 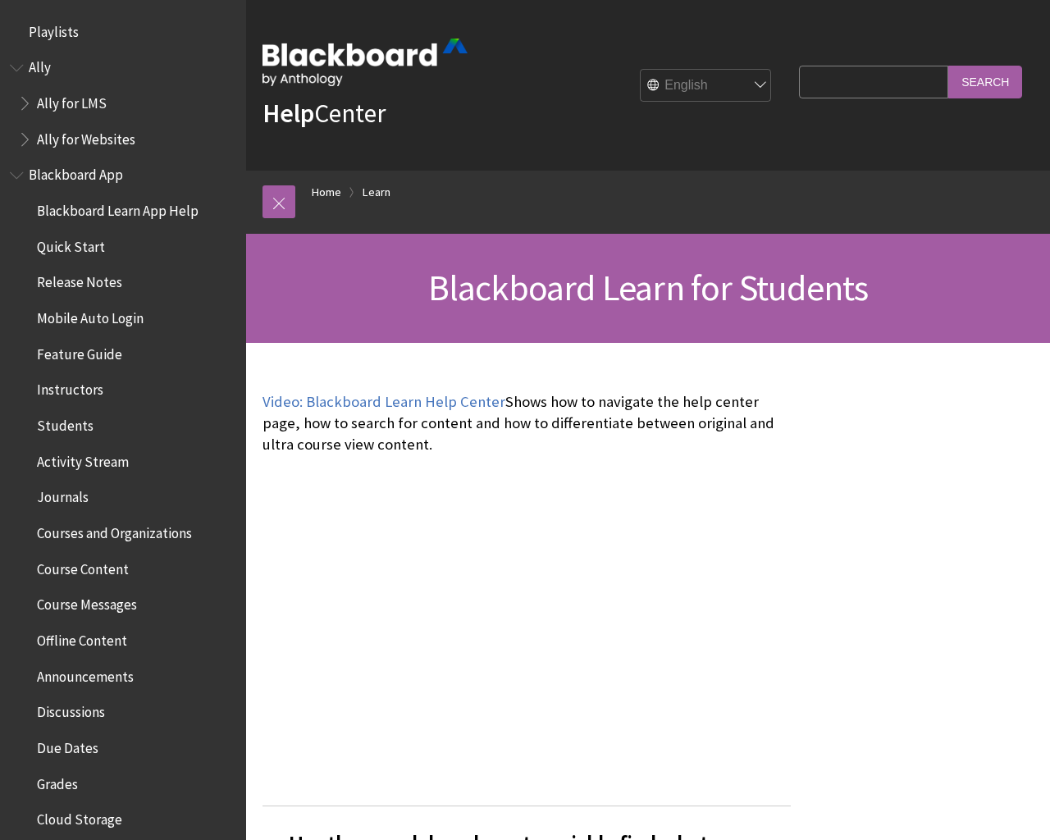 What do you see at coordinates (57, 781) in the screenshot?
I see `span: Grades` at bounding box center [57, 781].